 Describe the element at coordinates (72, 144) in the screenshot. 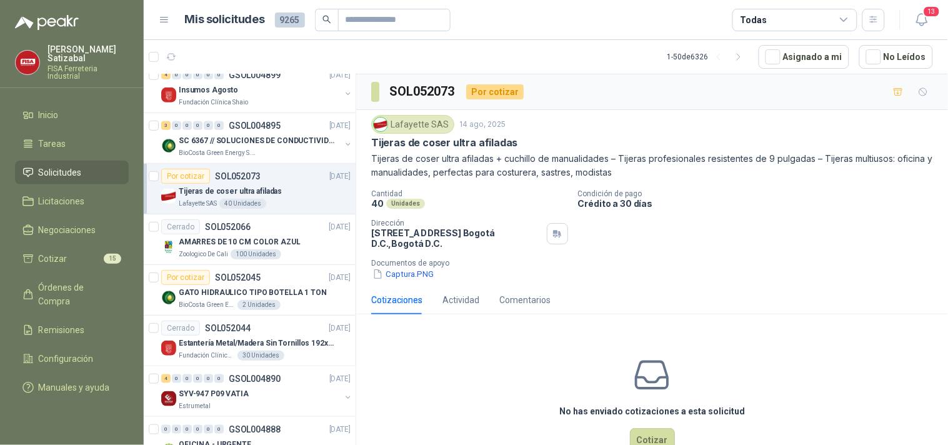

I see `a: Tareas` at that location.